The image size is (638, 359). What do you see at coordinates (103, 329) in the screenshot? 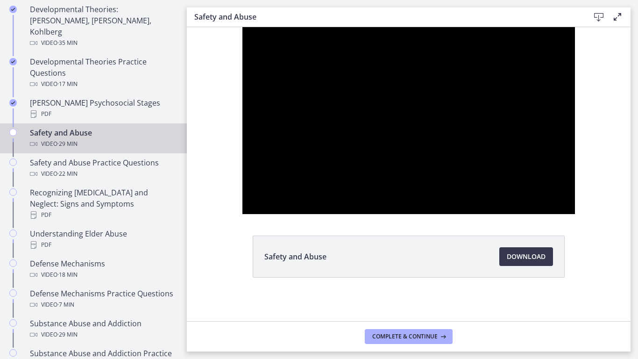
I see `div: Substance Abuse and Addiction` at bounding box center [103, 329].